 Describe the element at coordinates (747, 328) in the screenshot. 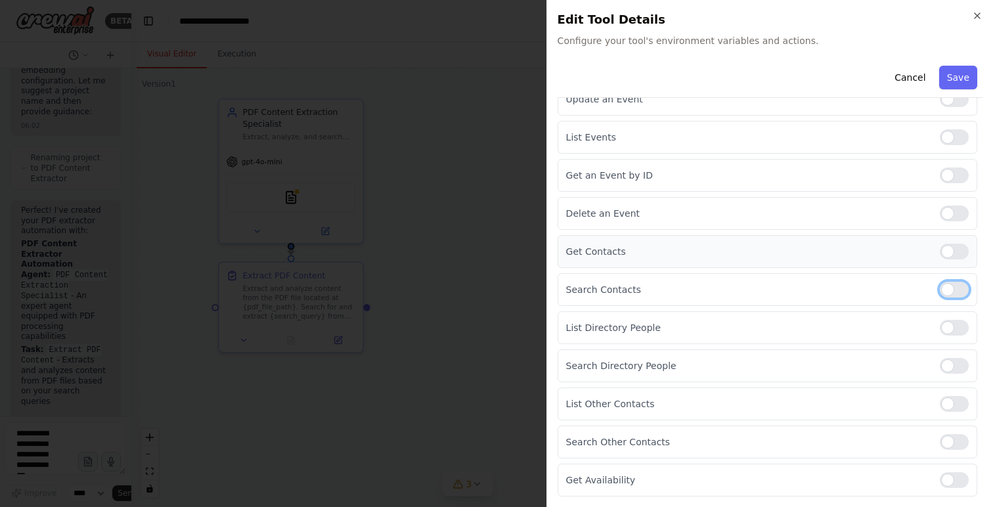

I see `p: List Directory People` at that location.